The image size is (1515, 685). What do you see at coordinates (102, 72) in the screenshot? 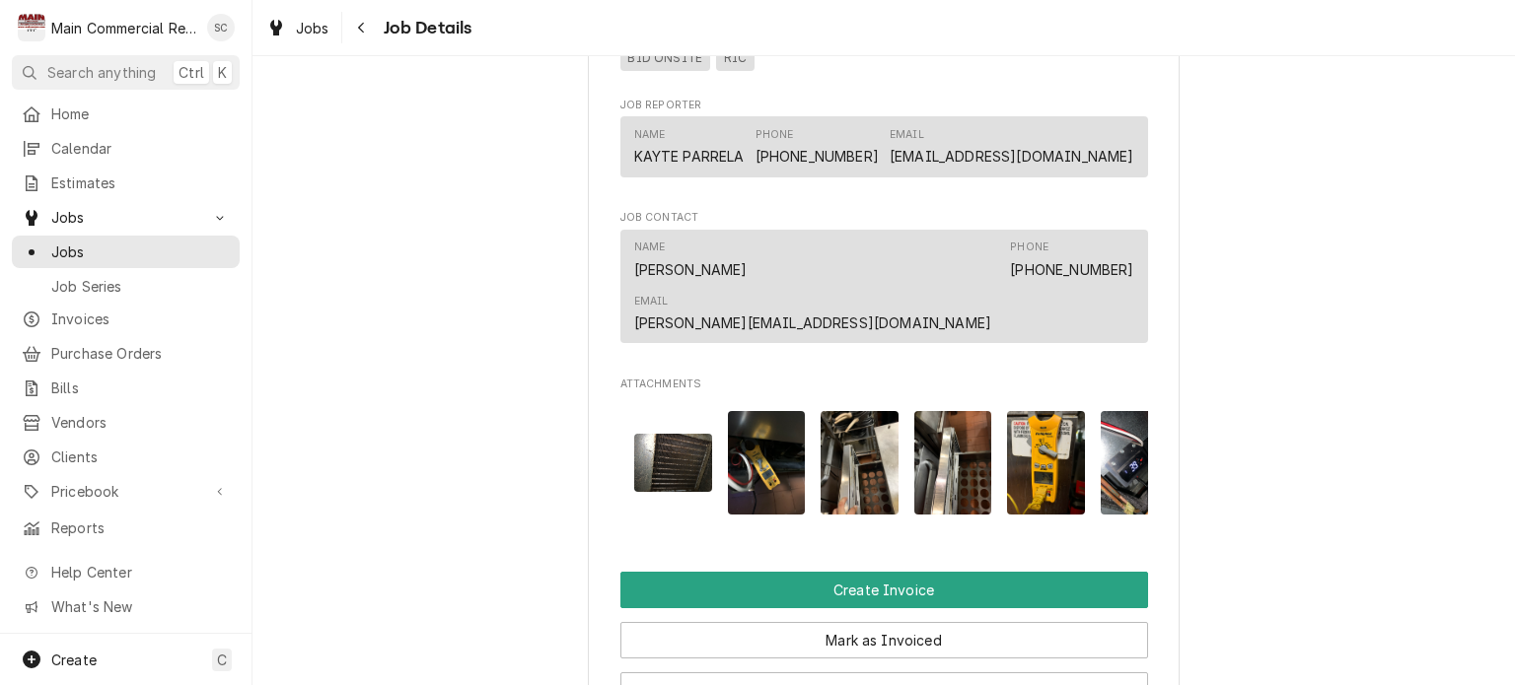
I see `span: Search anything` at bounding box center [102, 72].